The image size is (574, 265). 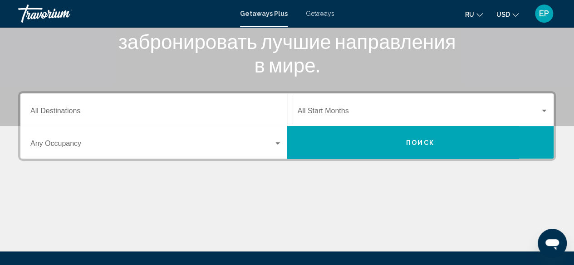 What do you see at coordinates (287, 41) in the screenshot?
I see `h1: Поможем вам найти и забронировать лучшие направления в мире.` at bounding box center [287, 41].